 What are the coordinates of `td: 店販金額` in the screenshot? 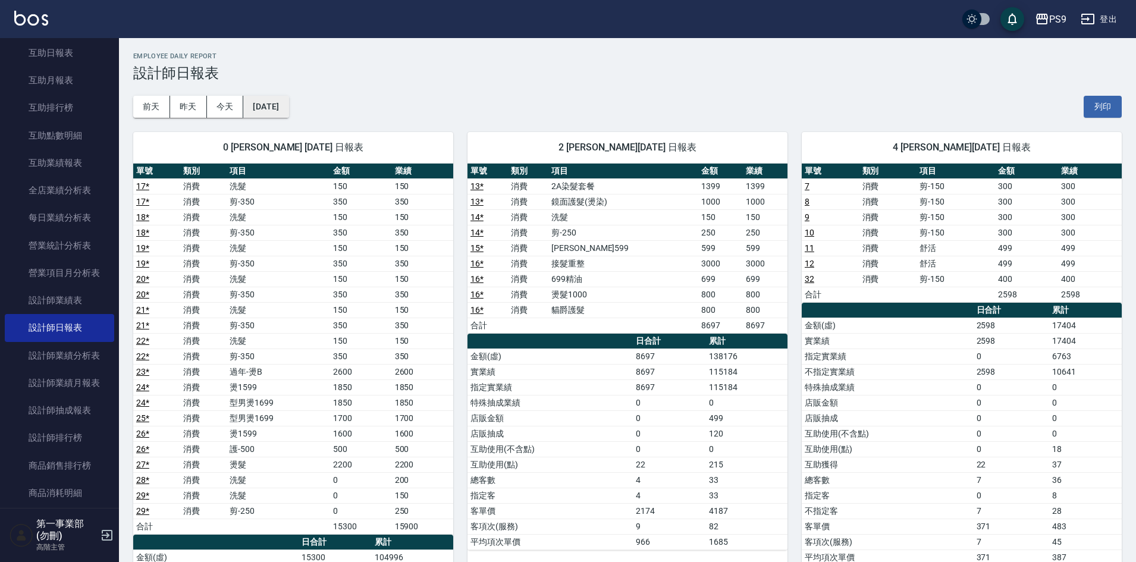 It's located at (550, 418).